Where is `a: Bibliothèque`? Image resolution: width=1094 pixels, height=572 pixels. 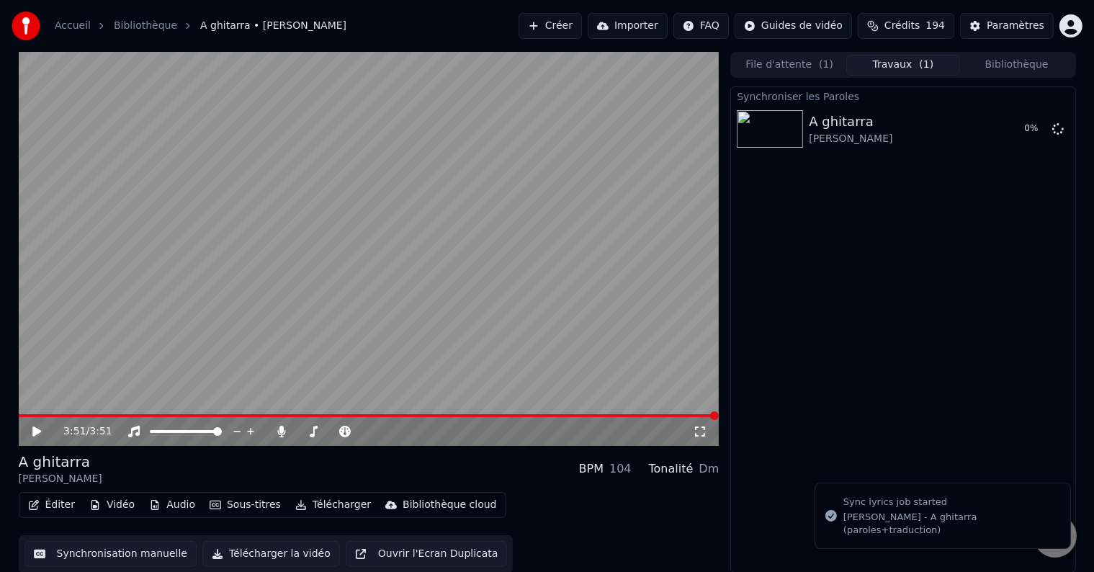 a: Bibliothèque is located at coordinates (145, 26).